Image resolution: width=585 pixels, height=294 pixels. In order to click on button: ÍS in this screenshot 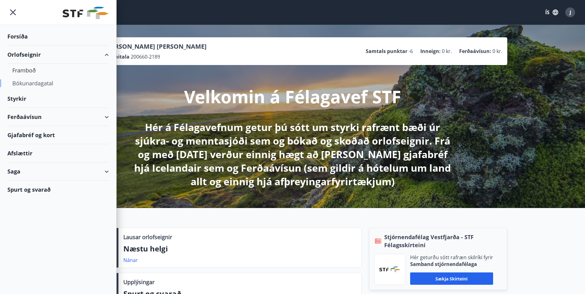, I will do `click(552, 12)`.